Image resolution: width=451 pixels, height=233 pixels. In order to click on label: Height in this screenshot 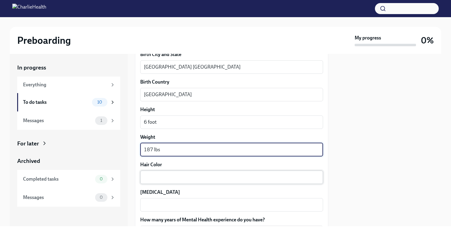, I will do `click(232, 110)`.